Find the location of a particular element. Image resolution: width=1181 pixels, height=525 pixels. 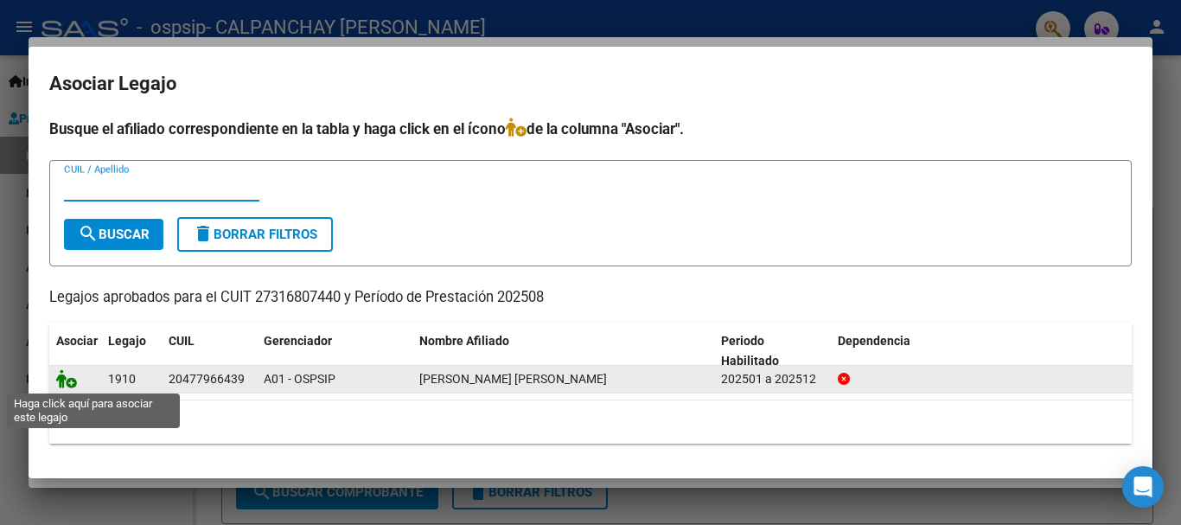

datatable-header-cell: Nombre Afiliado is located at coordinates (563, 351).